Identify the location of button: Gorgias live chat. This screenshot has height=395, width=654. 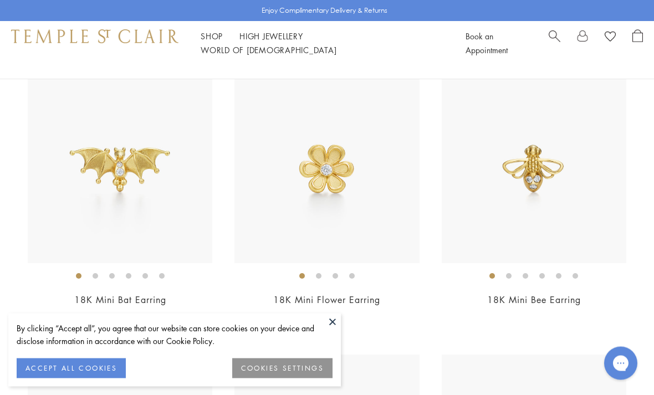
(22, 21).